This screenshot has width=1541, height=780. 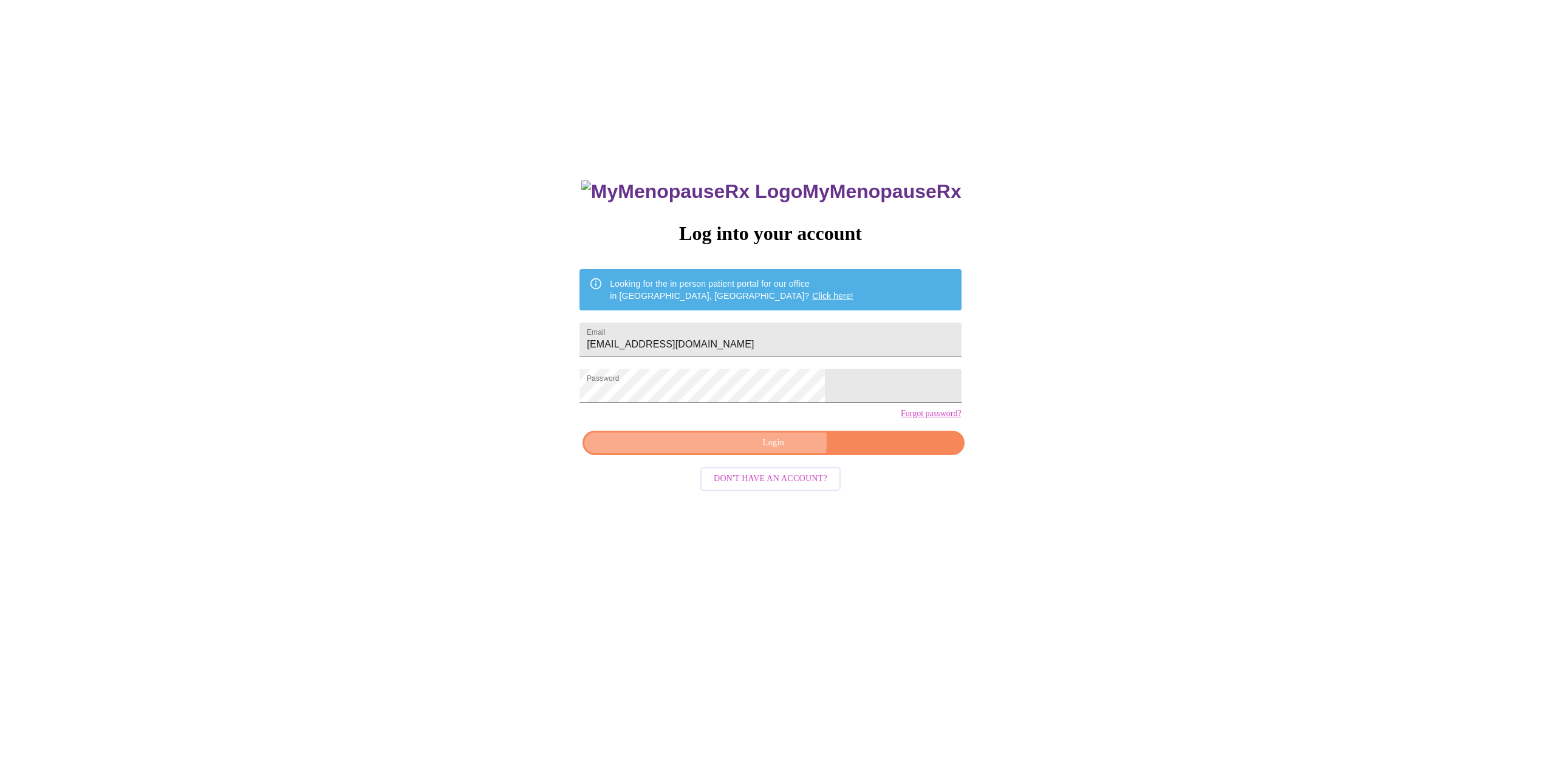 What do you see at coordinates (770, 479) in the screenshot?
I see `span: Don't have an account?` at bounding box center [770, 479].